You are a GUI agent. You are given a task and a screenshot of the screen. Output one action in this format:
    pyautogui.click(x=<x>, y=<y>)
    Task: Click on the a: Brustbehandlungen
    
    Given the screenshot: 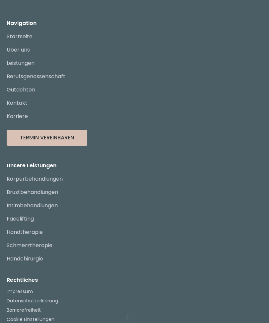 What is the action you would take?
    pyautogui.click(x=32, y=192)
    